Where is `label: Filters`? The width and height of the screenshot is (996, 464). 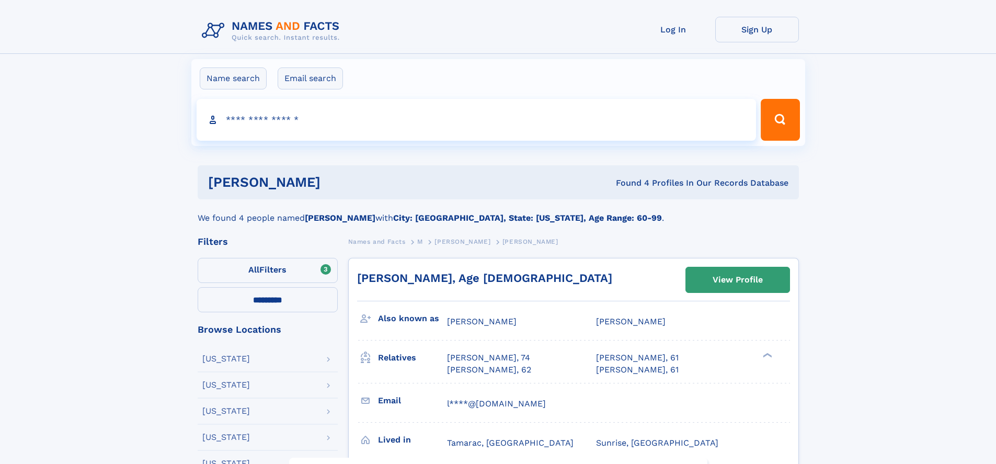 label: Filters is located at coordinates (268, 270).